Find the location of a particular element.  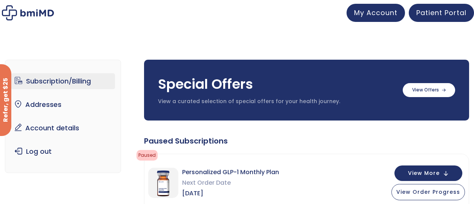

a: Addresses is located at coordinates (63, 104).